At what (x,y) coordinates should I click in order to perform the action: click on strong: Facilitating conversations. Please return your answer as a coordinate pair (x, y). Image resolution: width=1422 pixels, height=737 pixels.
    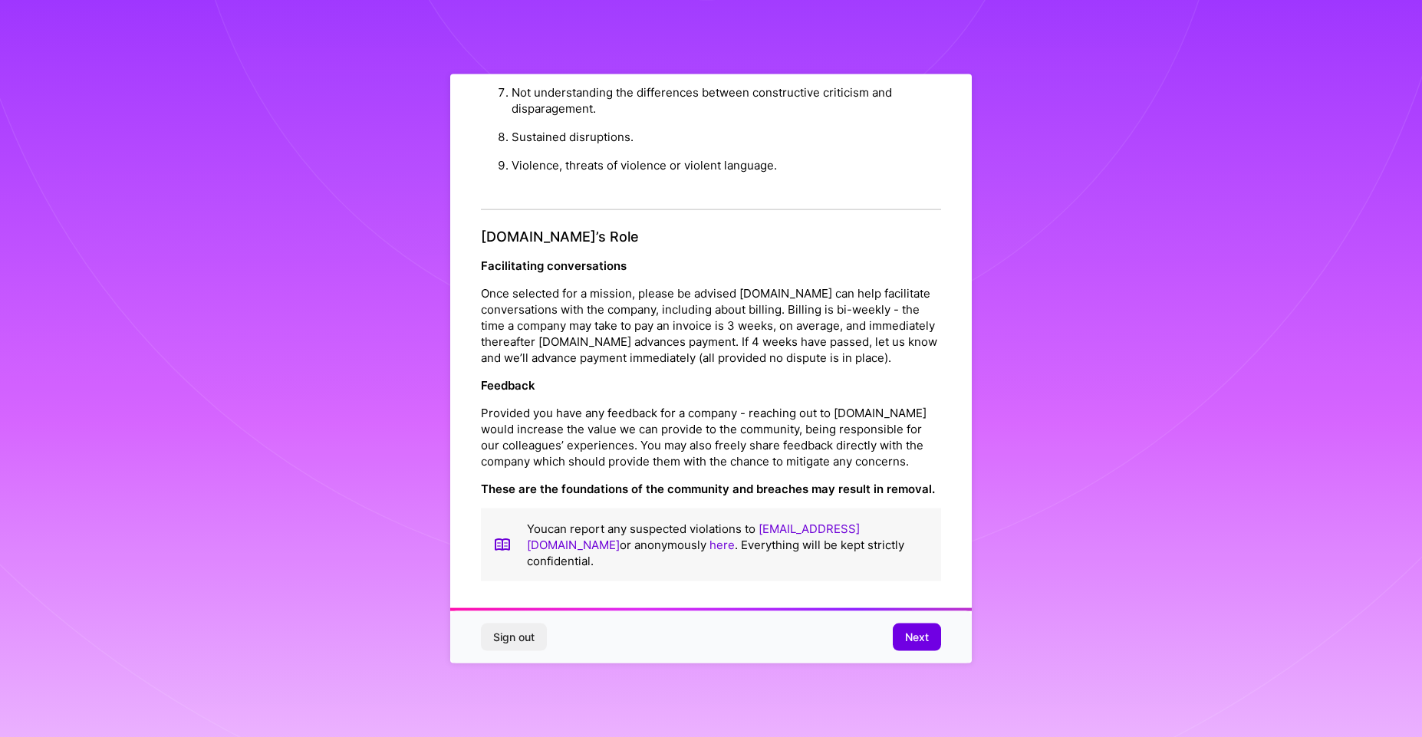
    Looking at the image, I should click on (554, 265).